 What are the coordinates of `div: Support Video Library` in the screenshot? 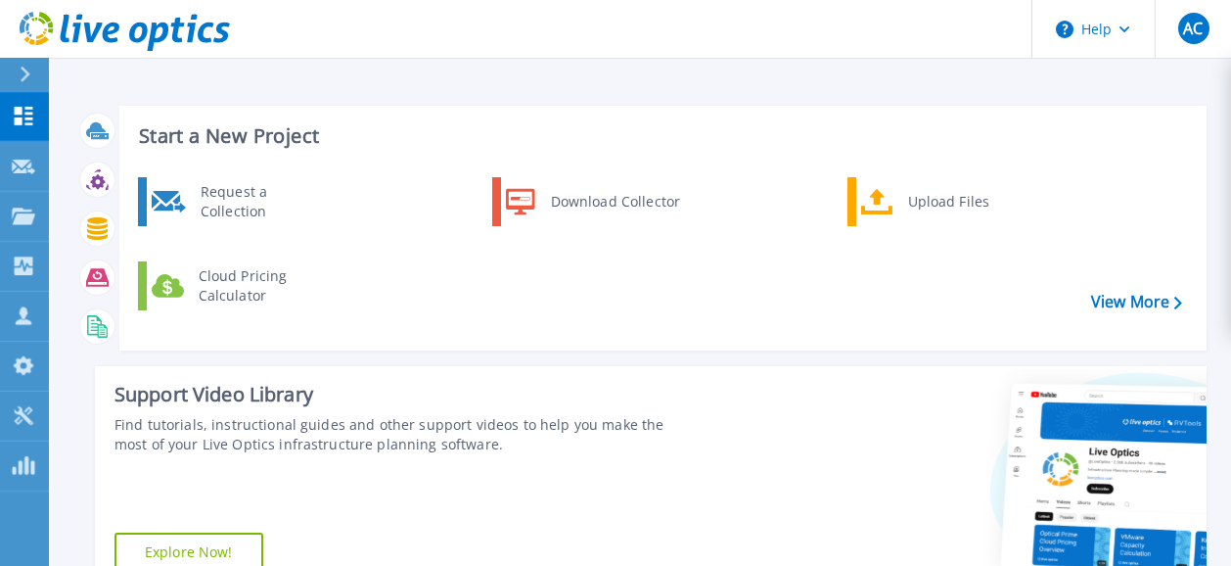 It's located at (403, 394).